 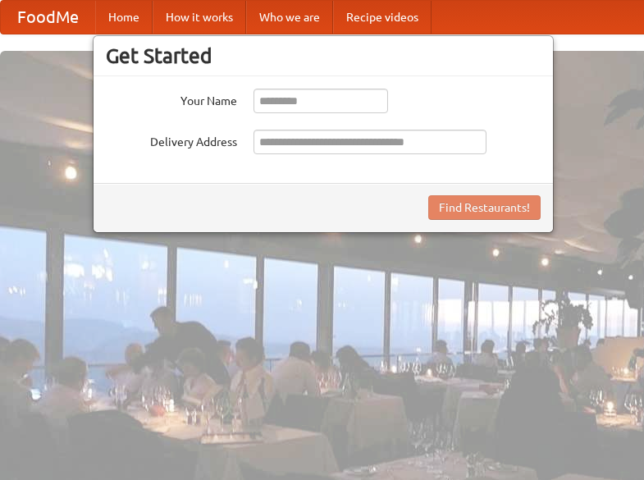 I want to click on button: Find Restaurants!, so click(x=484, y=208).